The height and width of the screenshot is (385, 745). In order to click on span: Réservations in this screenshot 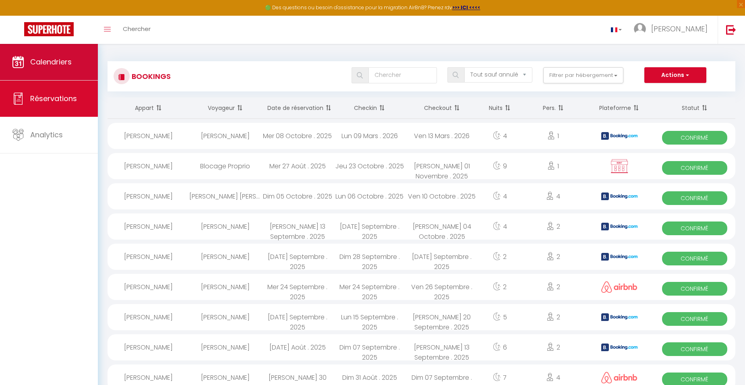, I will do `click(54, 98)`.